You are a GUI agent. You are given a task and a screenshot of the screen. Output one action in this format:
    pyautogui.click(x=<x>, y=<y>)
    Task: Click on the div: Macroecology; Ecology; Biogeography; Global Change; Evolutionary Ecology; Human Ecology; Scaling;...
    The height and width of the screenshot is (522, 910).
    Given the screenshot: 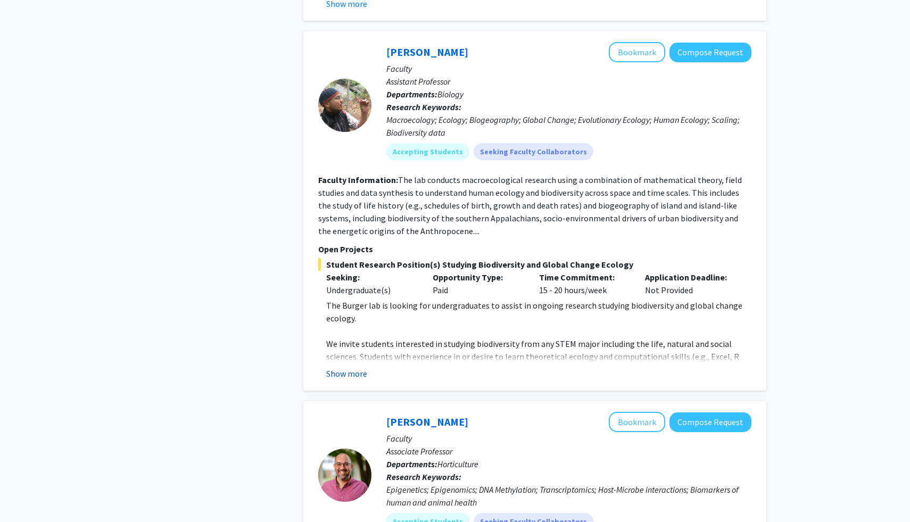 What is the action you would take?
    pyautogui.click(x=569, y=126)
    